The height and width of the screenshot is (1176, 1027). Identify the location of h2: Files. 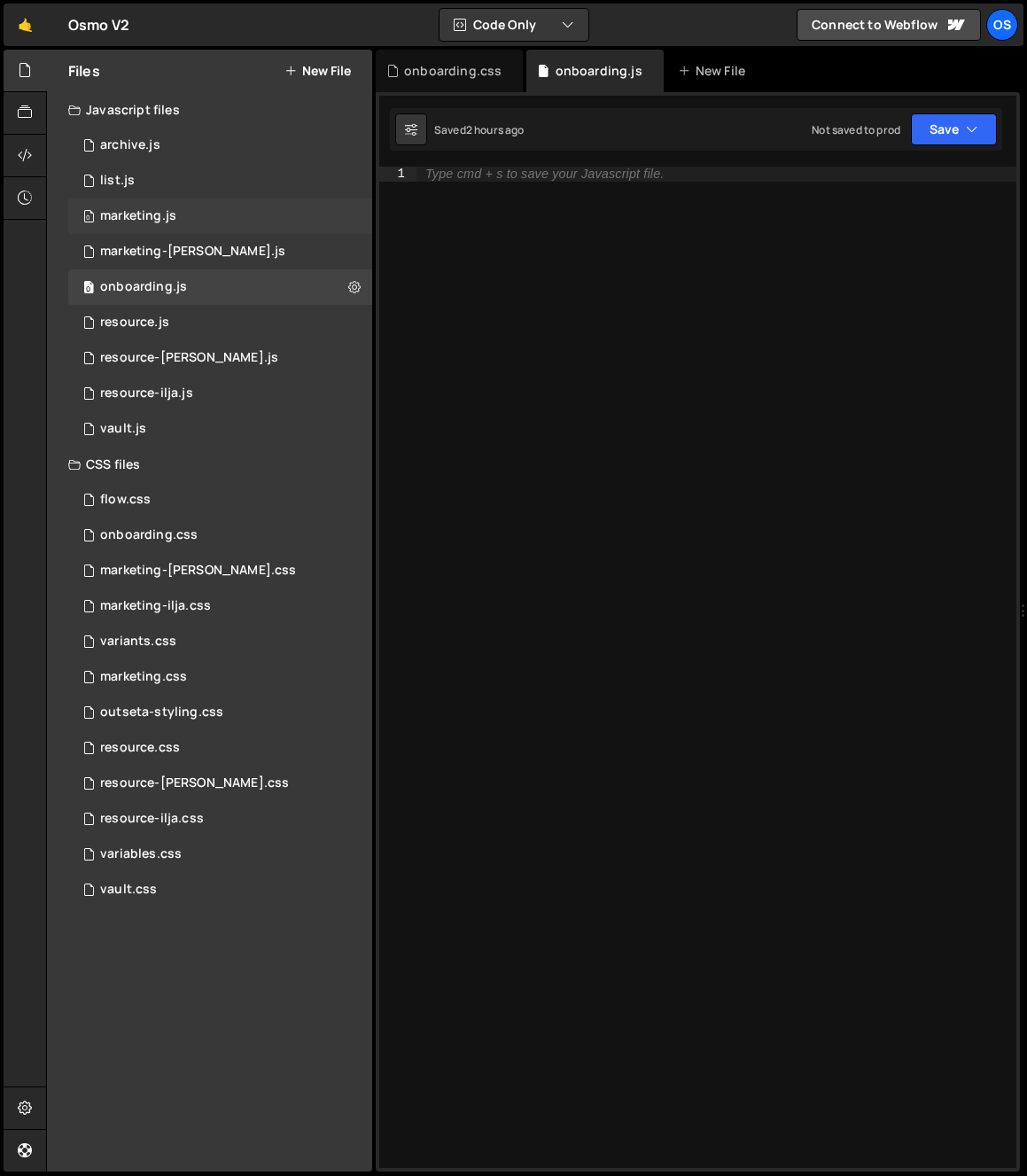
(84, 71).